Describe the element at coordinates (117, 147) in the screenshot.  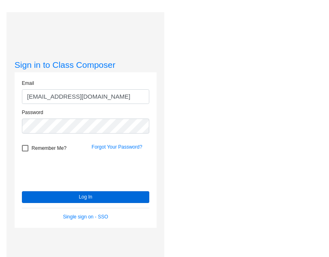
I see `a: Forgot Your Password?` at that location.